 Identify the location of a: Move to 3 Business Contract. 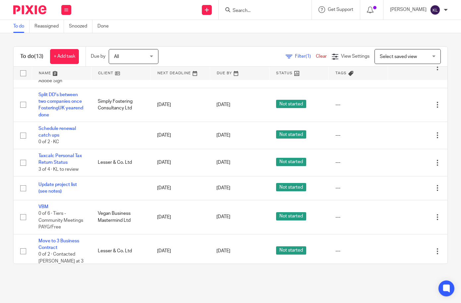
(59, 244).